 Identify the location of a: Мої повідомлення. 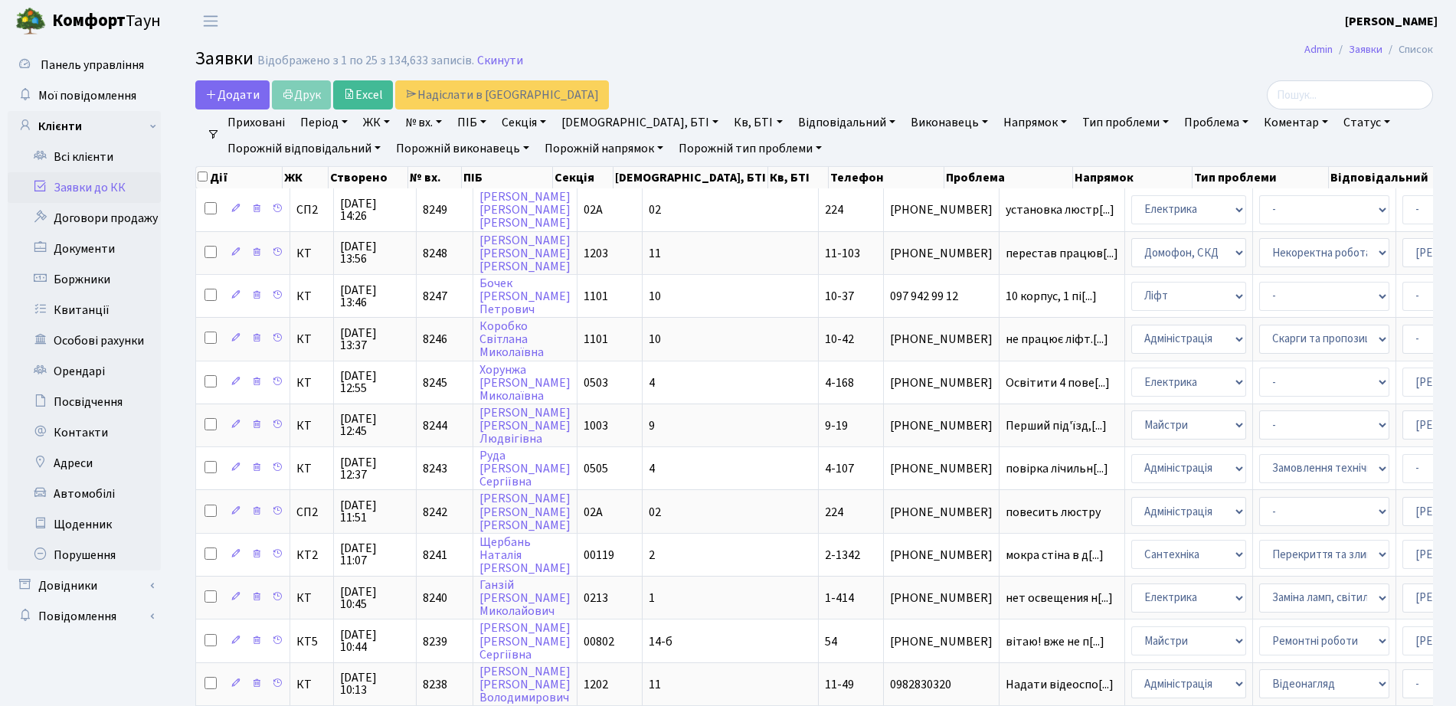
(84, 96).